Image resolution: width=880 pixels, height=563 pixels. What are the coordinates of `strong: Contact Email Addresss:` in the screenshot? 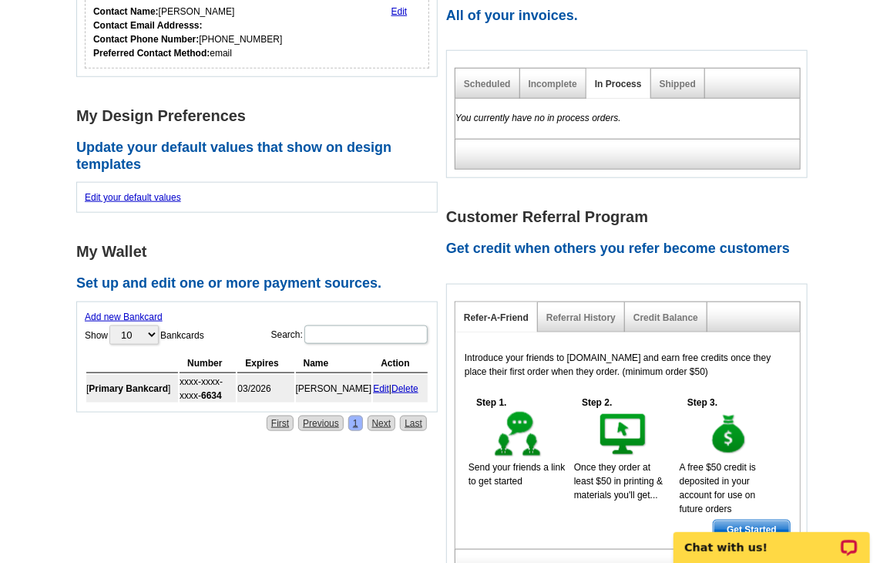 It's located at (148, 25).